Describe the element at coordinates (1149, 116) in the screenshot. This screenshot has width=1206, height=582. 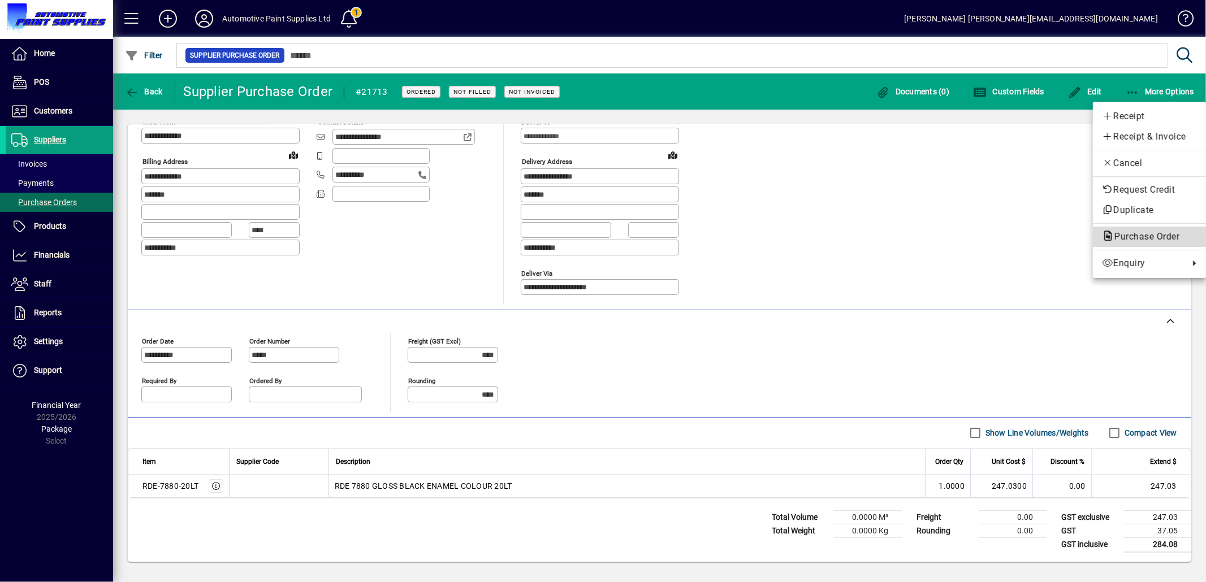
I see `span: Receipt` at that location.